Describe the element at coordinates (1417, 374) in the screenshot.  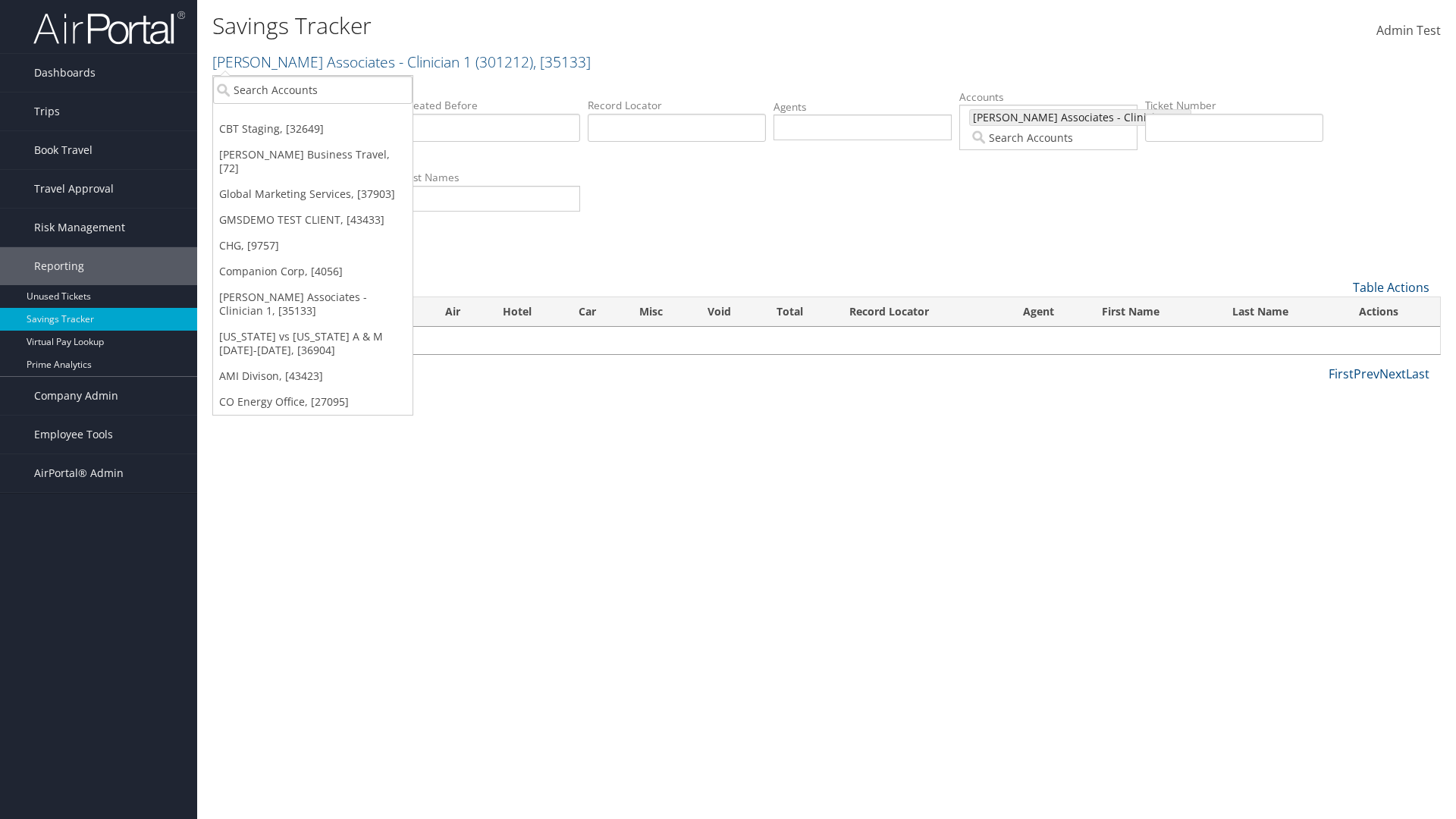
I see `a: Last` at that location.